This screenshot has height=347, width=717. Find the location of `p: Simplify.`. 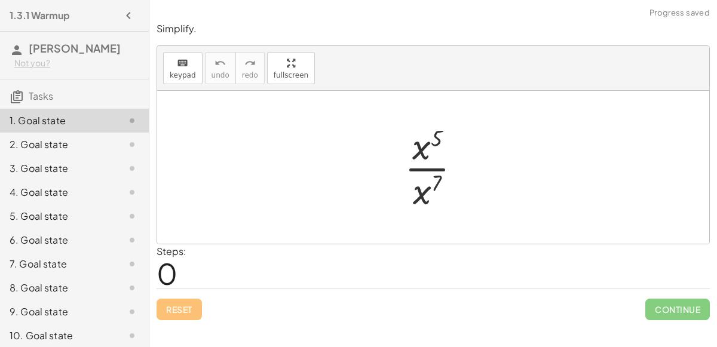

p: Simplify. is located at coordinates (433, 29).